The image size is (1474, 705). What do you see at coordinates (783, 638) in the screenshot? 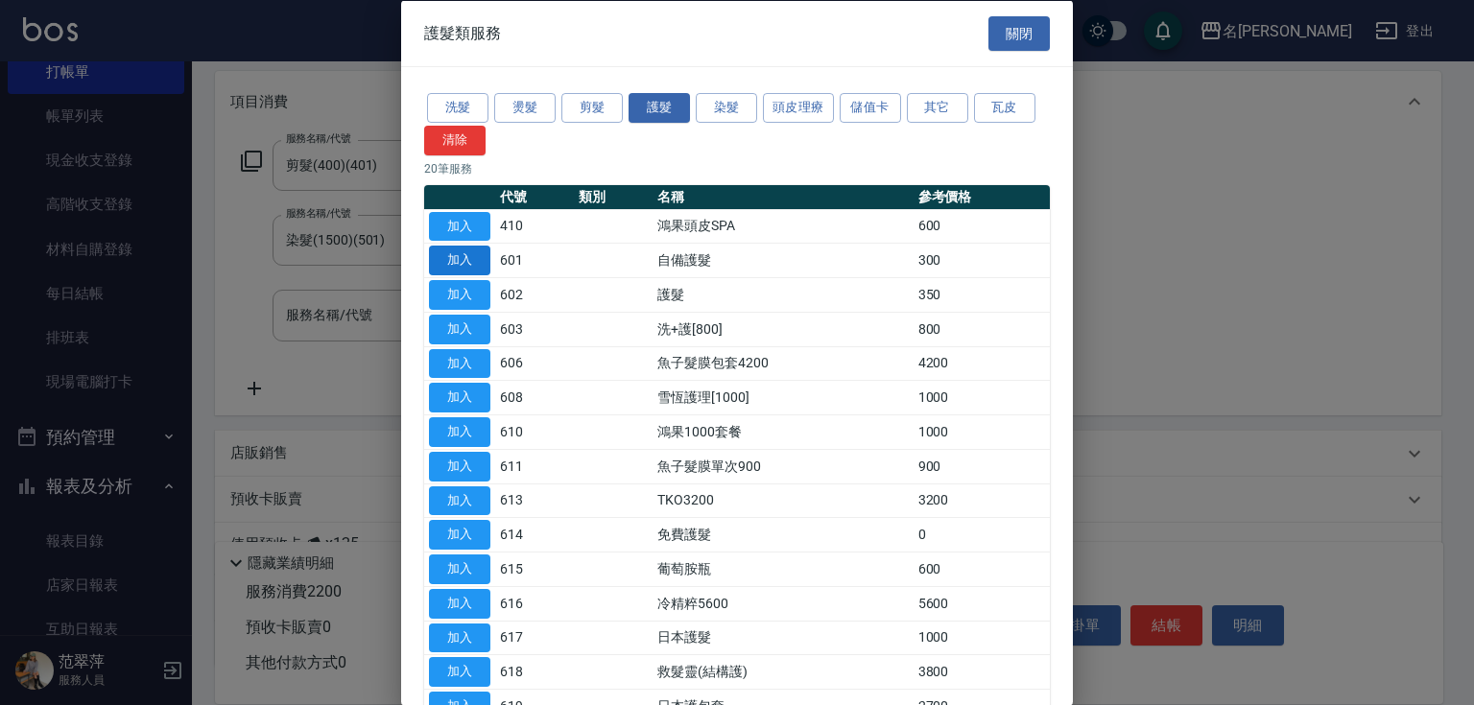
I see `td: 日本護髮` at bounding box center [783, 638].